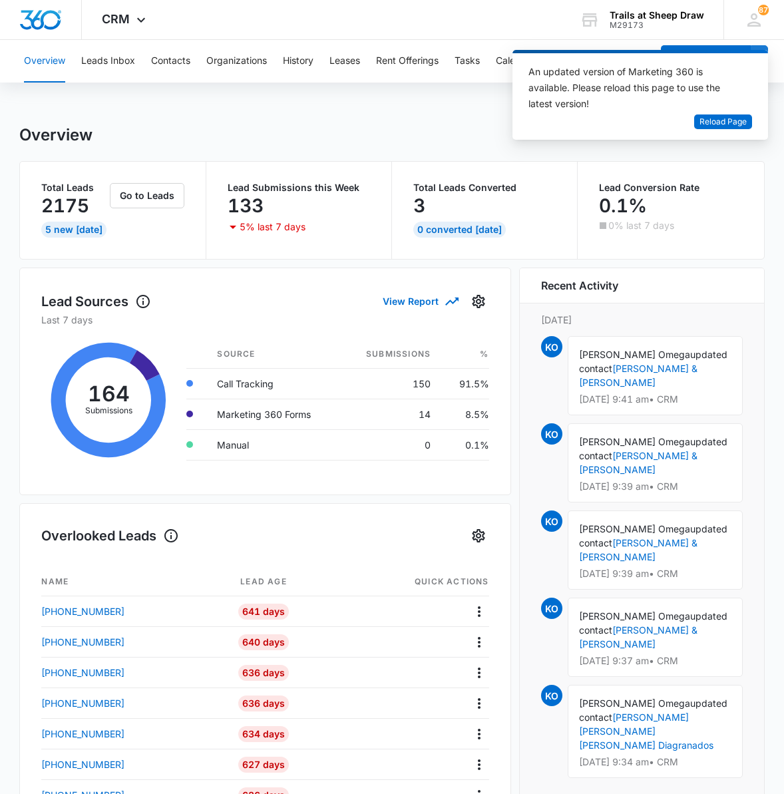  Describe the element at coordinates (420, 301) in the screenshot. I see `button: View Report` at that location.